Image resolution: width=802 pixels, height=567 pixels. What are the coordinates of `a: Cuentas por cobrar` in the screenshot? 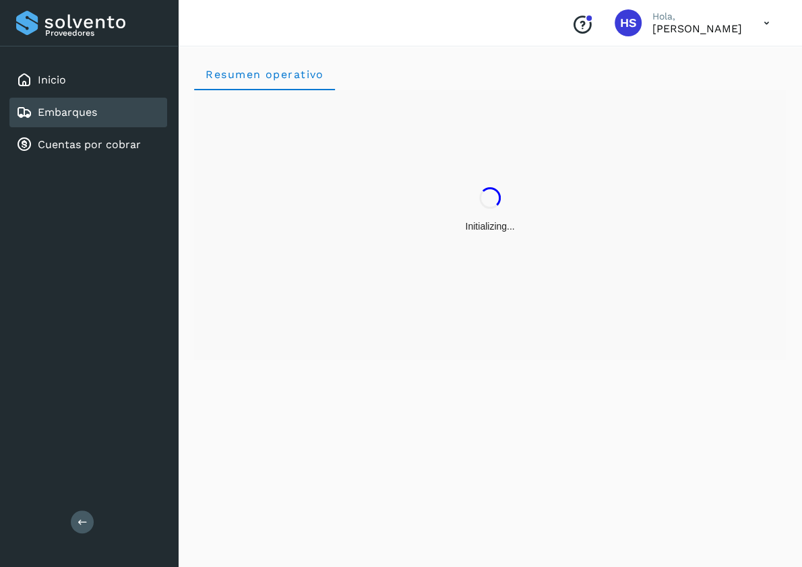 It's located at (89, 144).